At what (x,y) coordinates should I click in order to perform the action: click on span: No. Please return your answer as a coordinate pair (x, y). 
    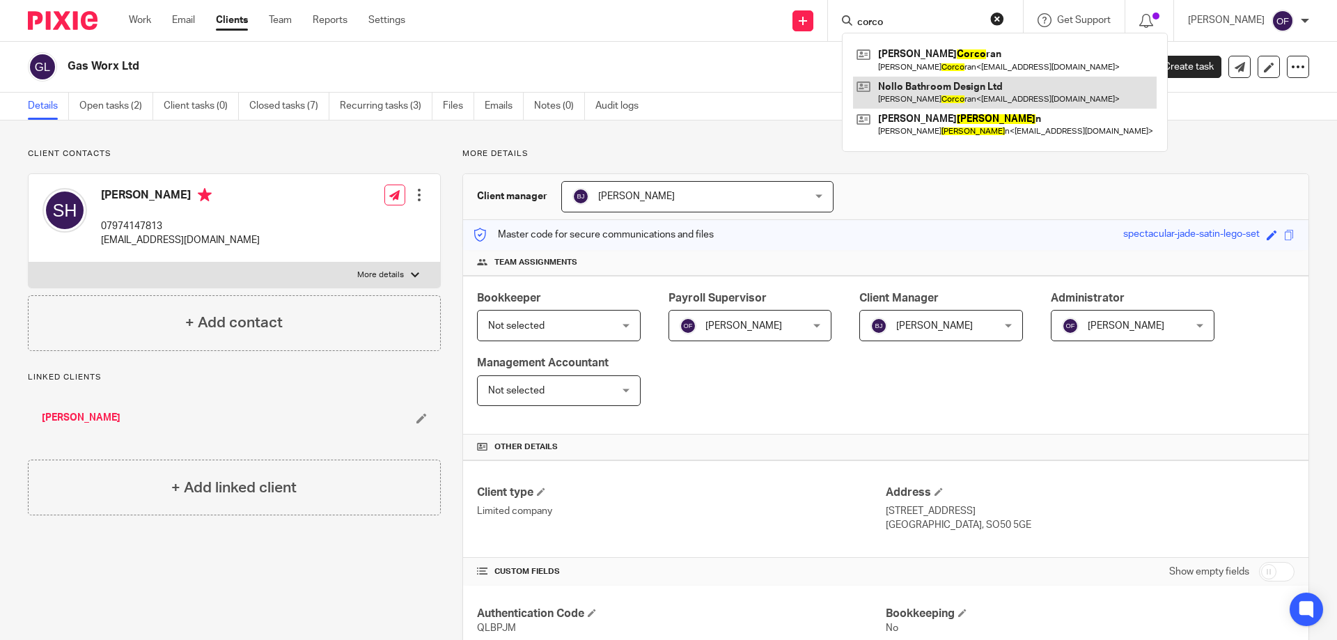
    Looking at the image, I should click on (892, 628).